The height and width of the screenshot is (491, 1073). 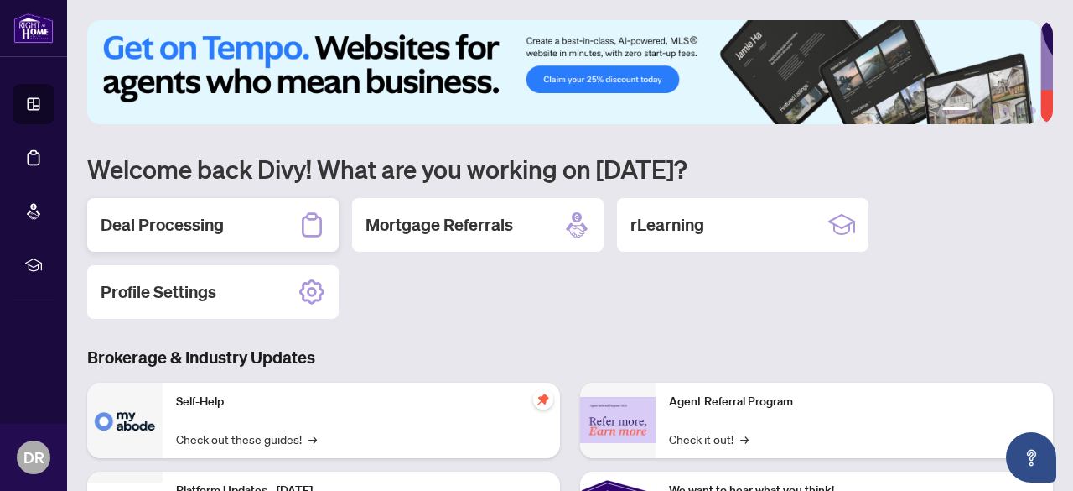 I want to click on img: logo, so click(x=34, y=28).